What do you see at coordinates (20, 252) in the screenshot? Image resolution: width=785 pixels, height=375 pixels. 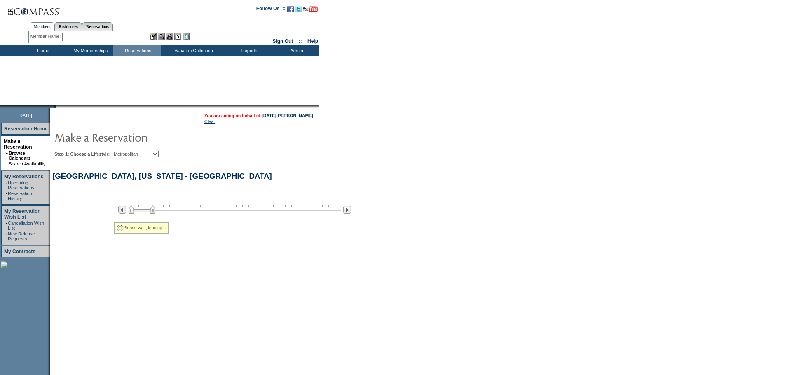 I see `a: My Contracts` at bounding box center [20, 252].